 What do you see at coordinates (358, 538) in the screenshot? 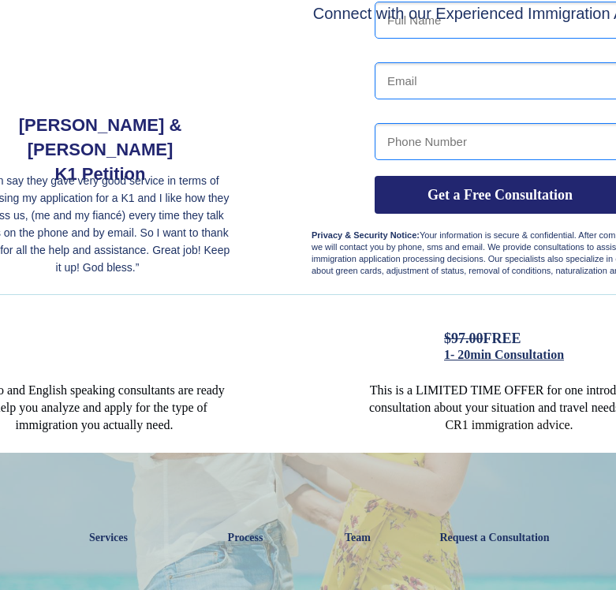
I see `strong: Team` at bounding box center [358, 538].